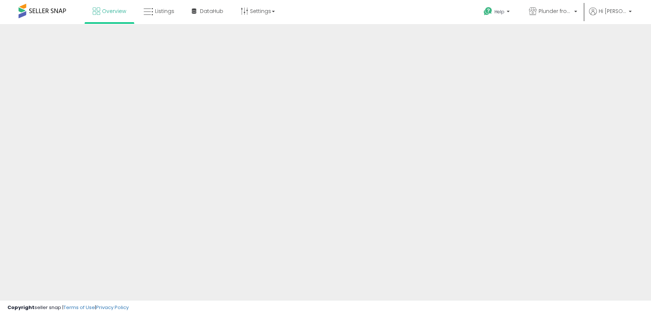  Describe the element at coordinates (165, 11) in the screenshot. I see `span: Listings` at that location.